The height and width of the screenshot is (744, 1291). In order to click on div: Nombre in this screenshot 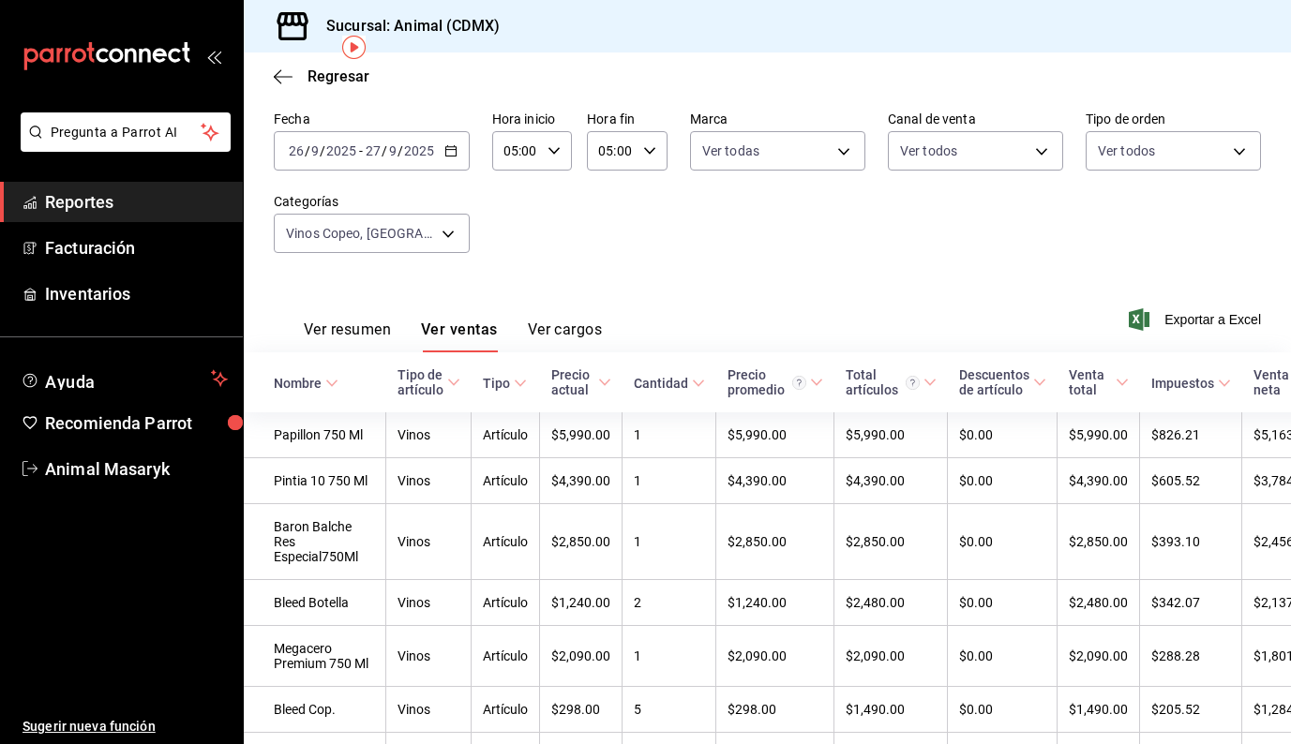, I will do `click(297, 383)`.